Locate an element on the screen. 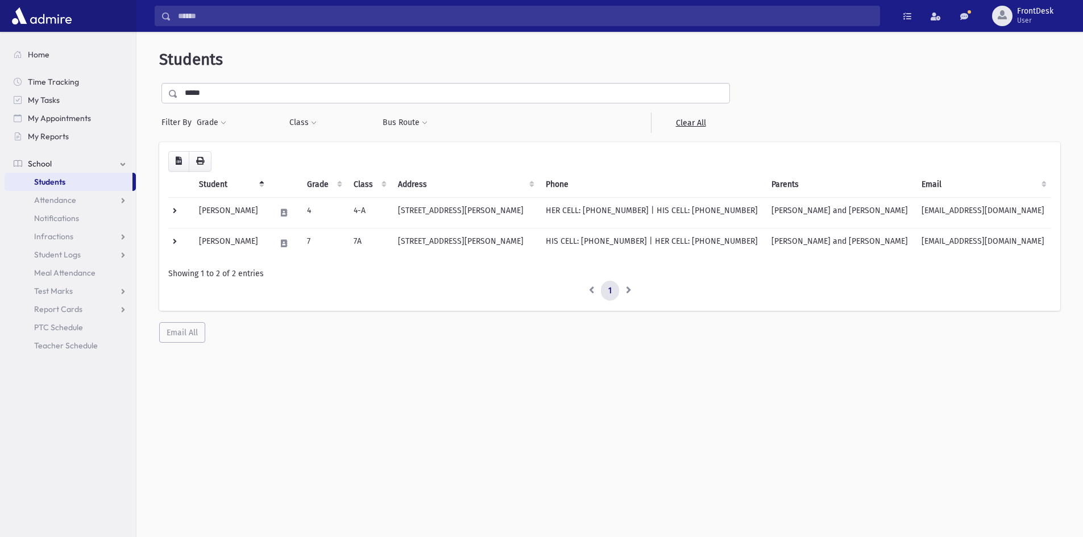 This screenshot has height=537, width=1083. span: Student Logs is located at coordinates (57, 255).